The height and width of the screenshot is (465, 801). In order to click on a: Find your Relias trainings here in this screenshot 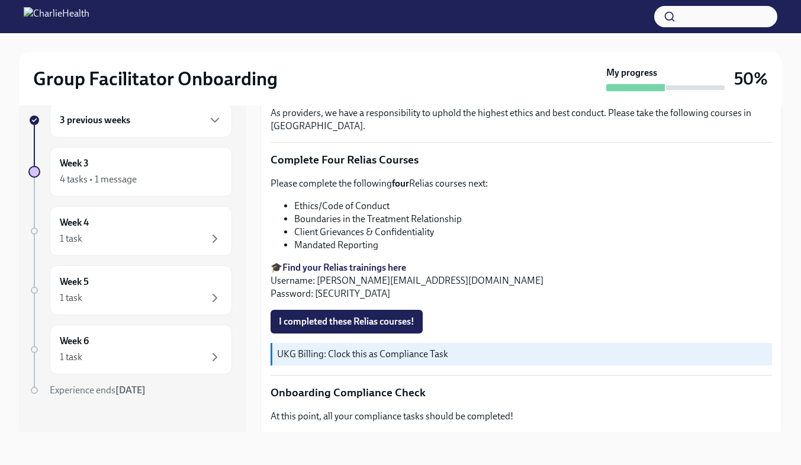, I will do `click(344, 267)`.